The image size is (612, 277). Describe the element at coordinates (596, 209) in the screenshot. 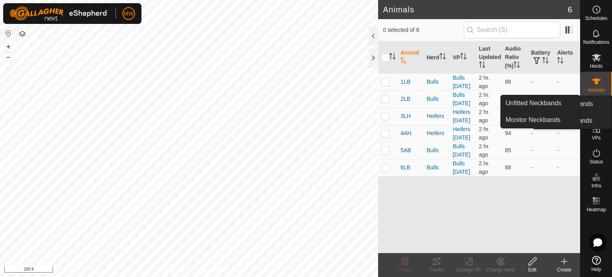

I see `span: Heatmap` at that location.